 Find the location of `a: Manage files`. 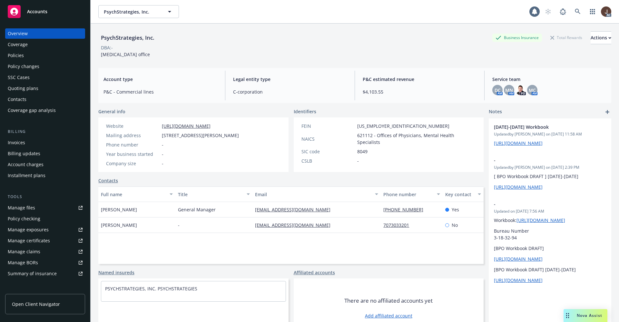

a: Manage files is located at coordinates (45, 208).